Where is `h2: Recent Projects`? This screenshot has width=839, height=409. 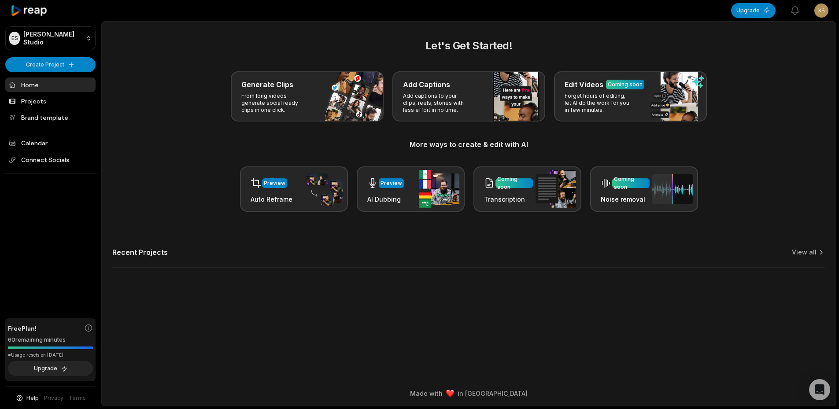 h2: Recent Projects is located at coordinates (140, 252).